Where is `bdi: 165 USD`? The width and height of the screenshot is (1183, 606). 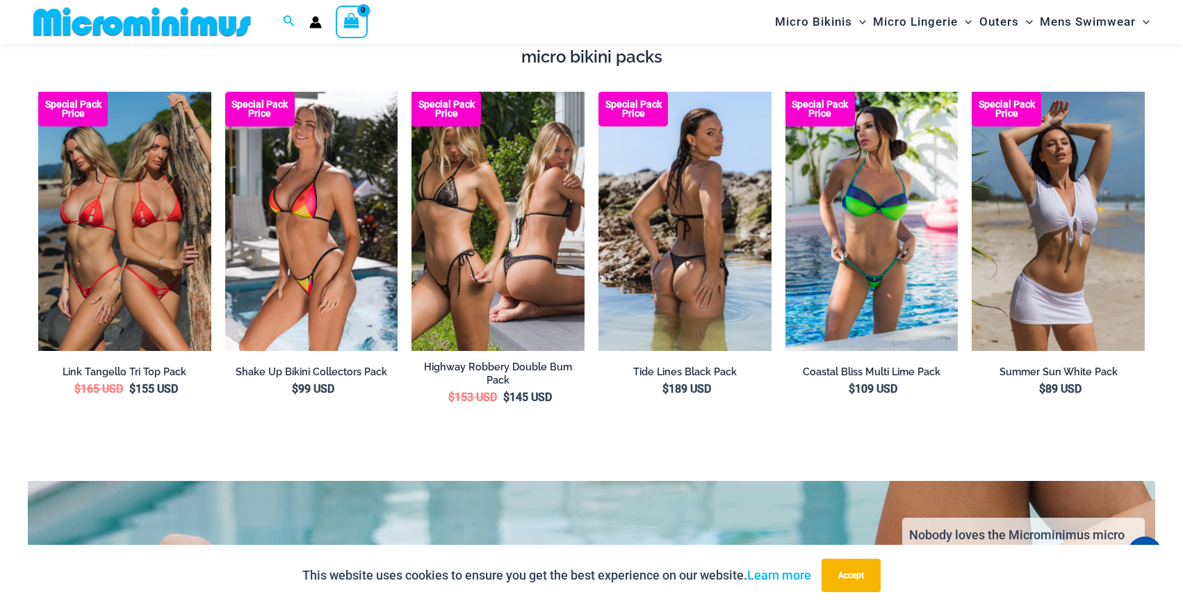 bdi: 165 USD is located at coordinates (99, 389).